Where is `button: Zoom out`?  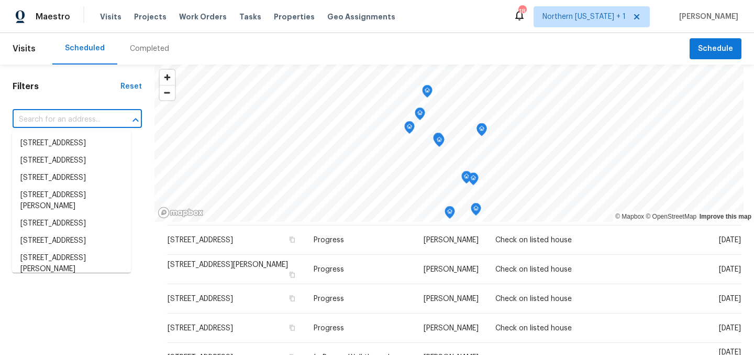 button: Zoom out is located at coordinates (167, 92).